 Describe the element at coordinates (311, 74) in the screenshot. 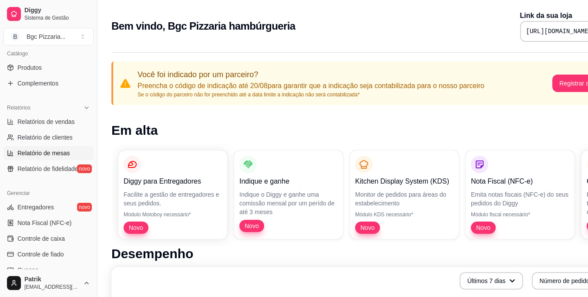

I see `p: Você foi indicado por um parceiro?` at that location.